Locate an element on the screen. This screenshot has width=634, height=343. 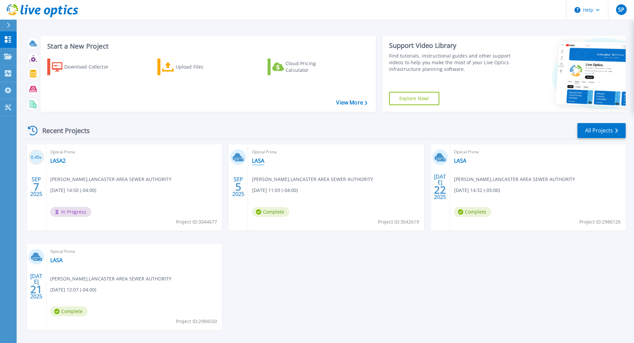
div: Find tutorials, instructional guides and other support videos to help you make the most of your L... is located at coordinates (451, 63).